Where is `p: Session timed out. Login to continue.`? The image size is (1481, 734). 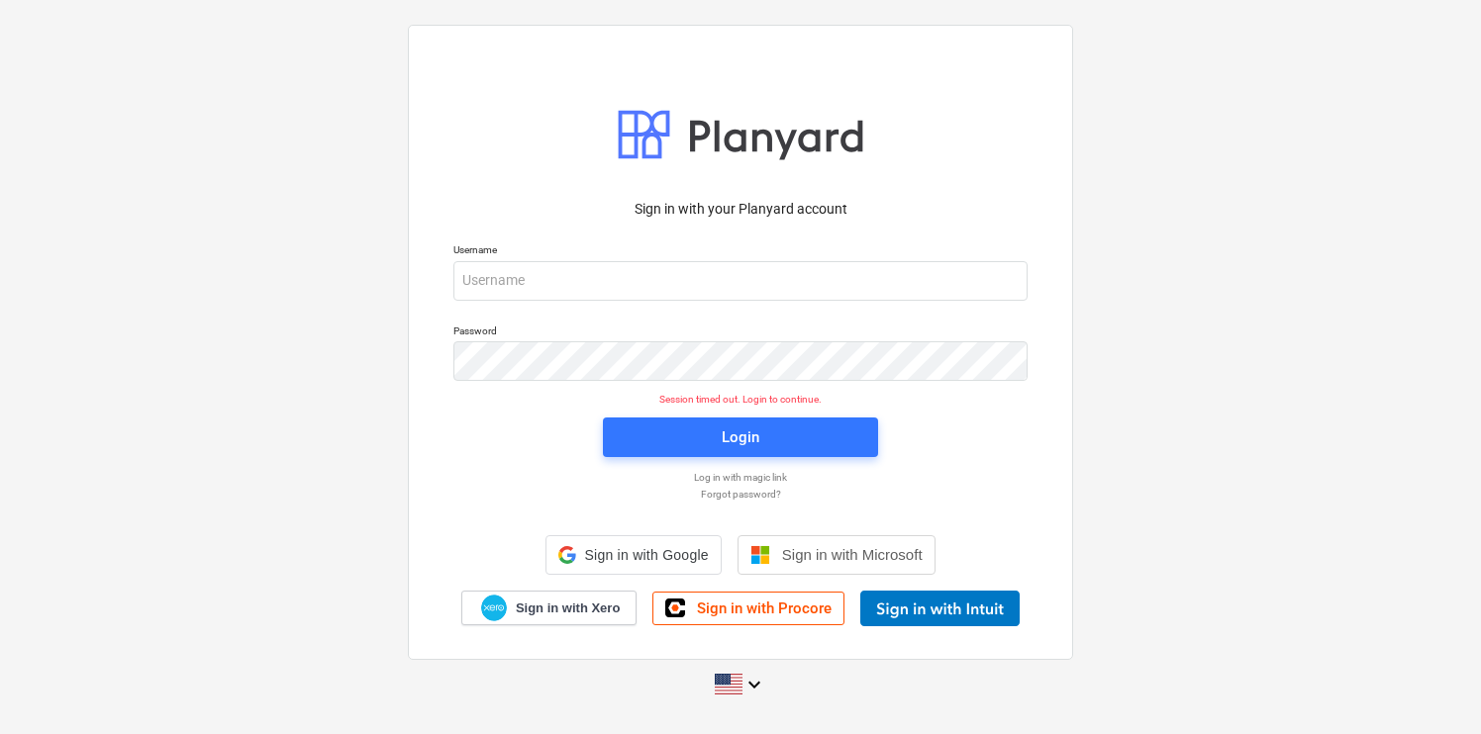
p: Session timed out. Login to continue. is located at coordinates (740, 399).